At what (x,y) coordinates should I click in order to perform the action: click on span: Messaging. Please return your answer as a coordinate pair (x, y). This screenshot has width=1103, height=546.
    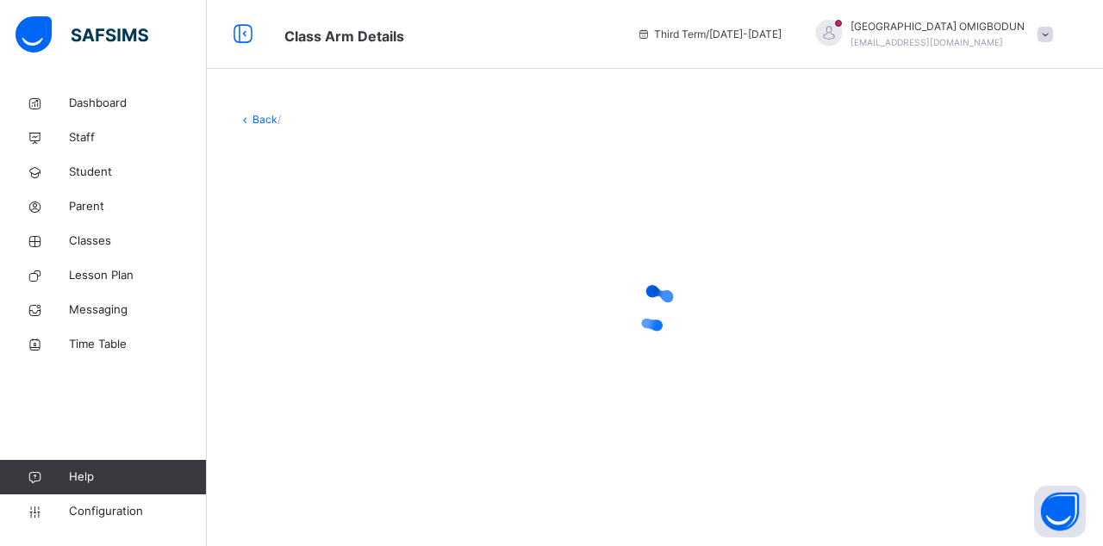
    Looking at the image, I should click on (138, 310).